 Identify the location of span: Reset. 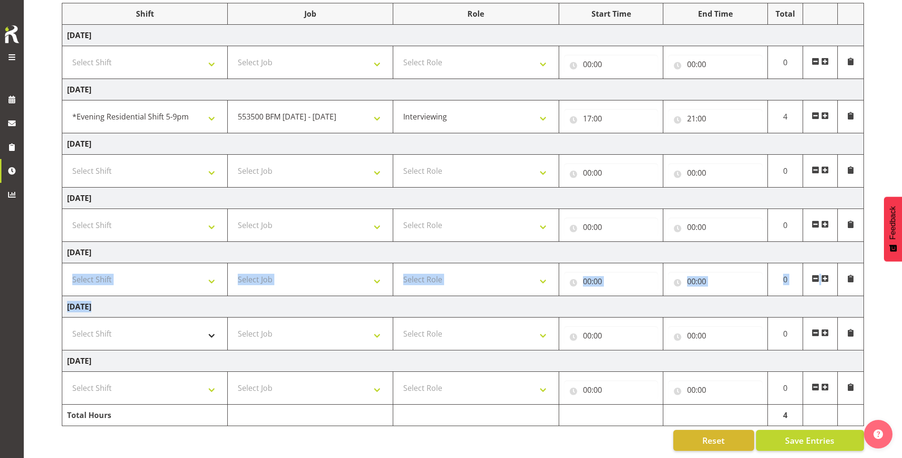
(714, 440).